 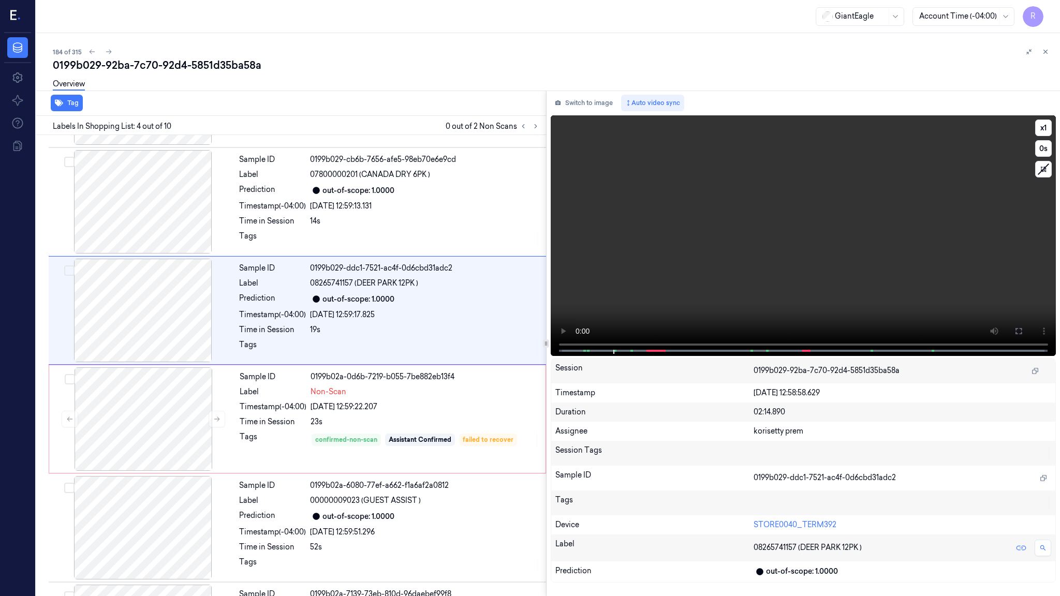 What do you see at coordinates (654, 525) in the screenshot?
I see `div: Device` at bounding box center [654, 525].